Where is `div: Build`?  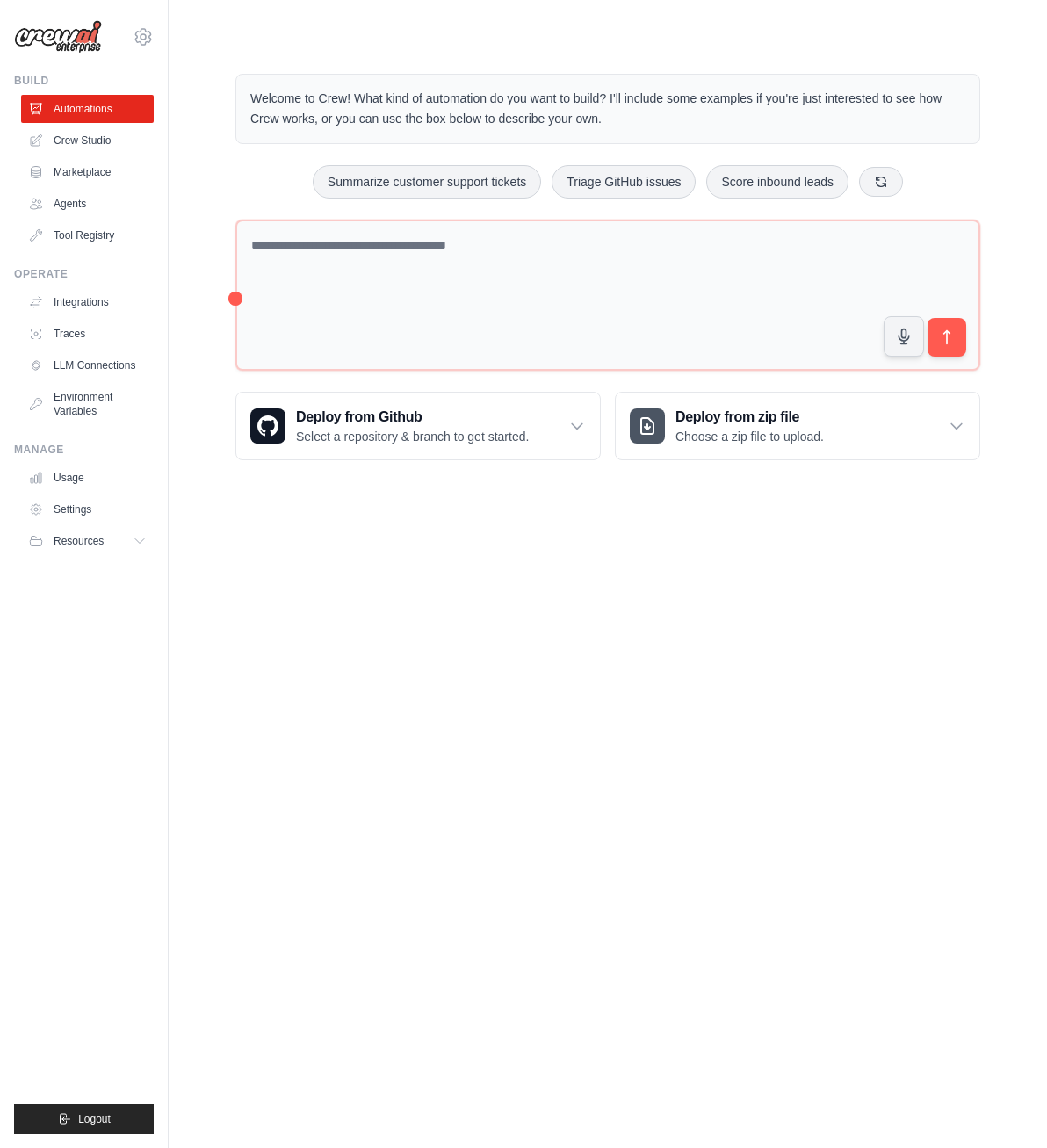
div: Build is located at coordinates (84, 81).